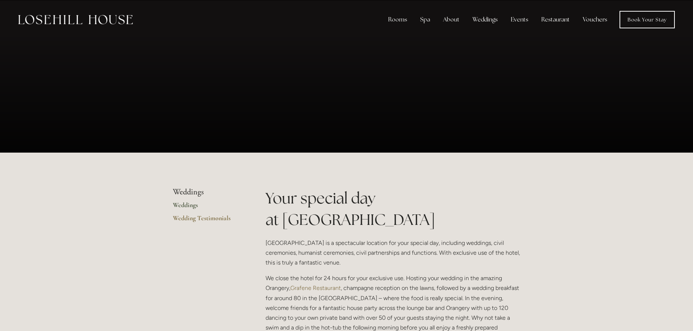 The height and width of the screenshot is (331, 693). I want to click on div: Rooms, so click(398, 20).